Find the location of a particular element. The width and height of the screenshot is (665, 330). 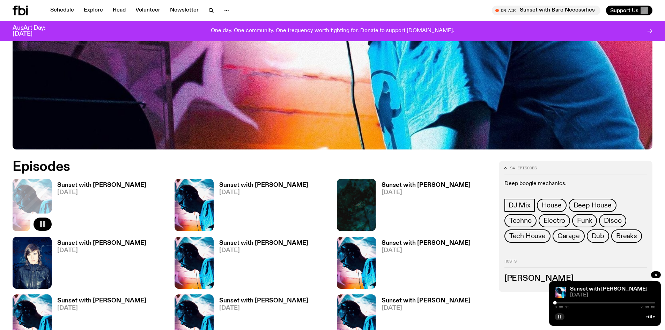

a: Simon Caldwell stands side on, looking downwards. He has headphones on. Behind him is a brightly ... is located at coordinates (561, 292).